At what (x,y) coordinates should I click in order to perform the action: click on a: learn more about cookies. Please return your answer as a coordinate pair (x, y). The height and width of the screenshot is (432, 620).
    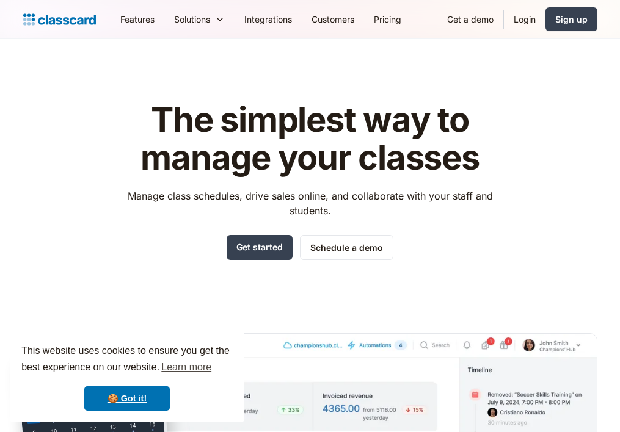
    Looking at the image, I should click on (186, 368).